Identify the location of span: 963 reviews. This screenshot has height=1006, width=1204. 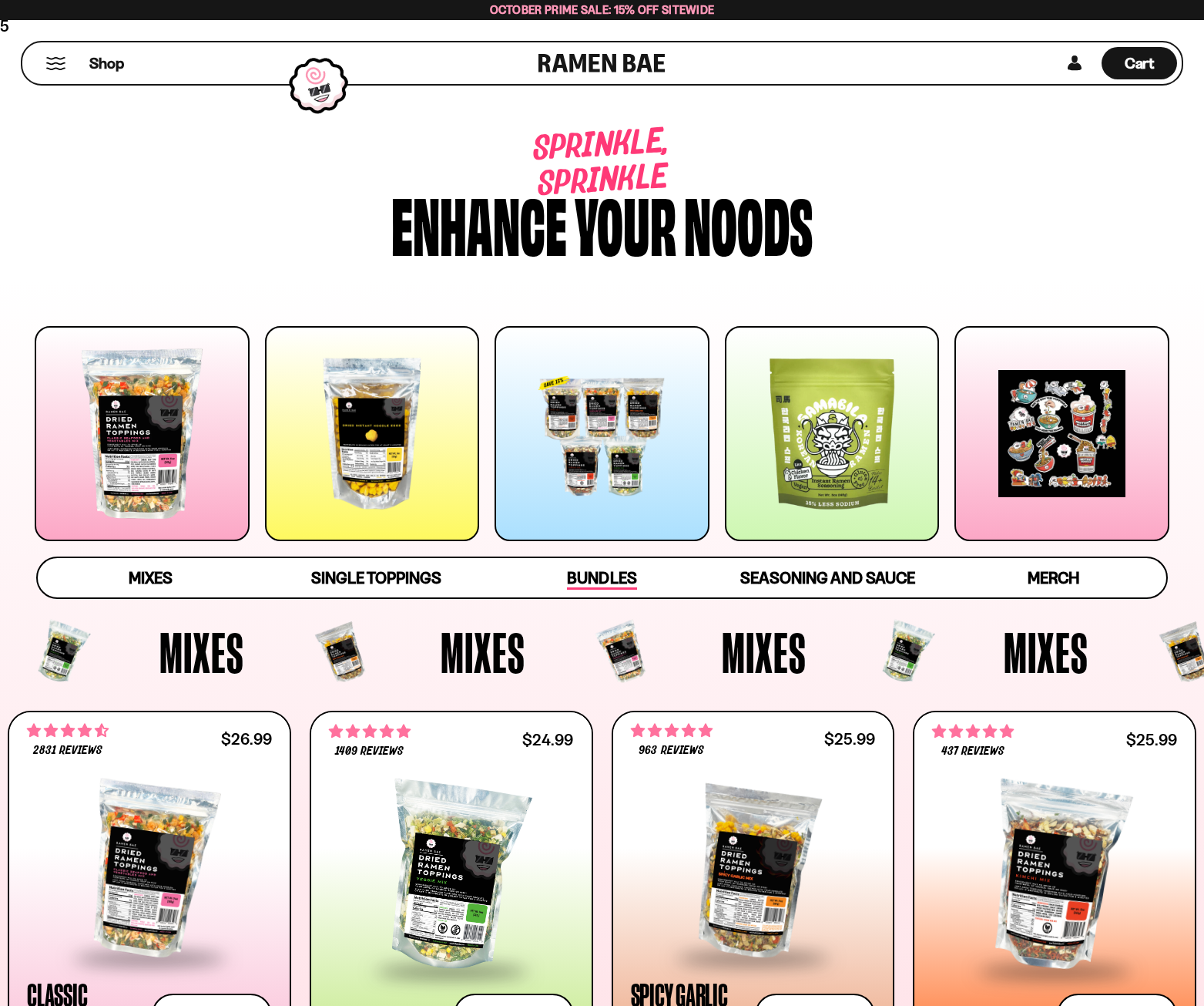
(672, 751).